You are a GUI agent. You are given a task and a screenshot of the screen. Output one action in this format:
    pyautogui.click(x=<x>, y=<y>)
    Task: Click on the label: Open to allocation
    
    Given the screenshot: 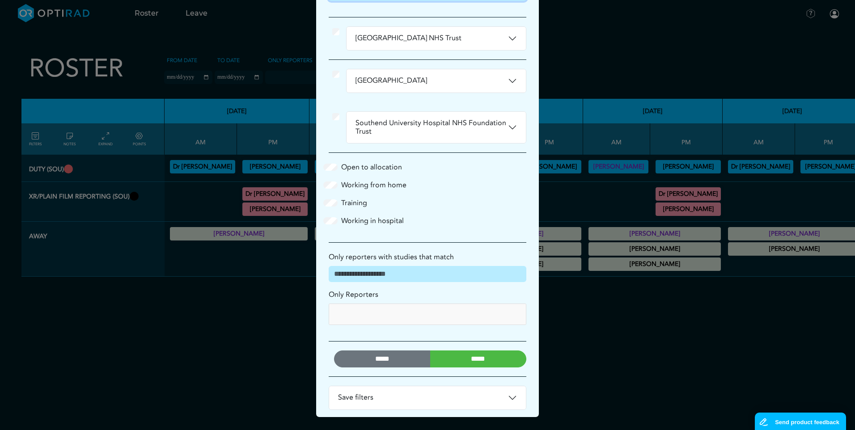 What is the action you would take?
    pyautogui.click(x=371, y=167)
    